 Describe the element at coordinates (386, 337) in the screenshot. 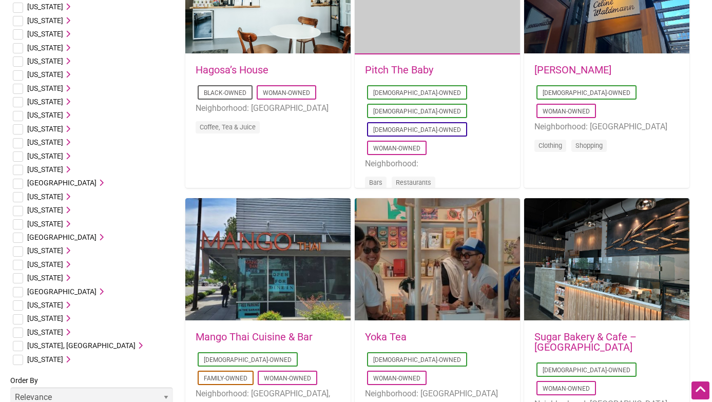

I see `a: Yoka Tea` at that location.